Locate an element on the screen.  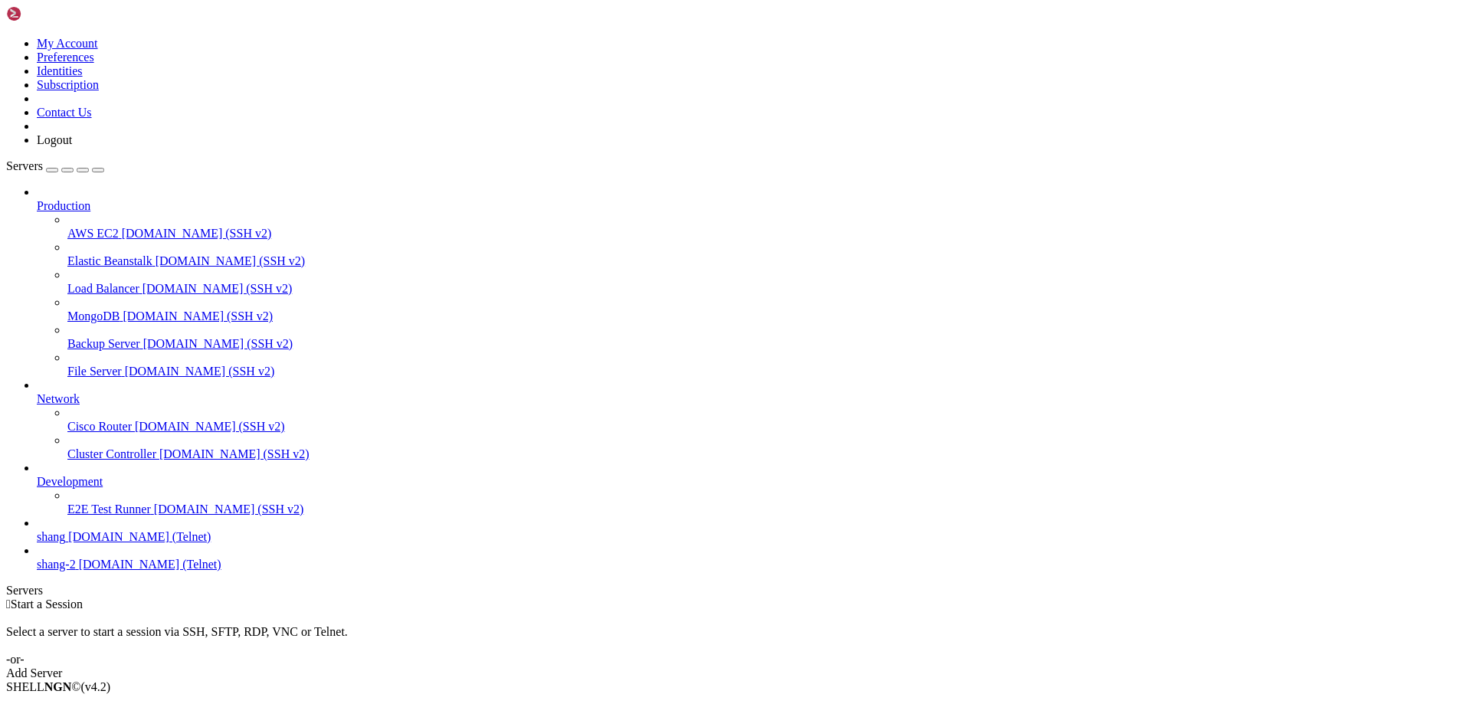
a: Logout is located at coordinates (54, 139).